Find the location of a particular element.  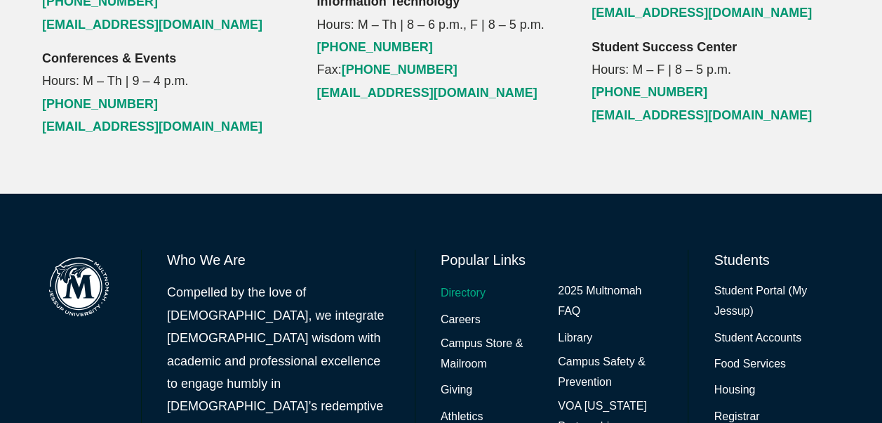

a: Directory is located at coordinates (463, 293).